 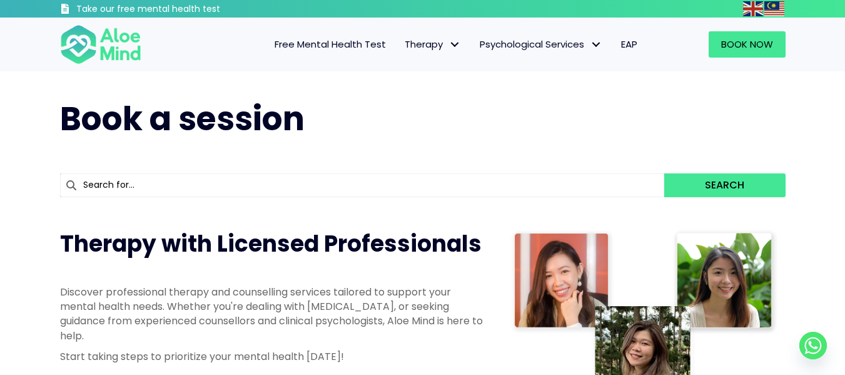 I want to click on a: EAP, so click(x=629, y=44).